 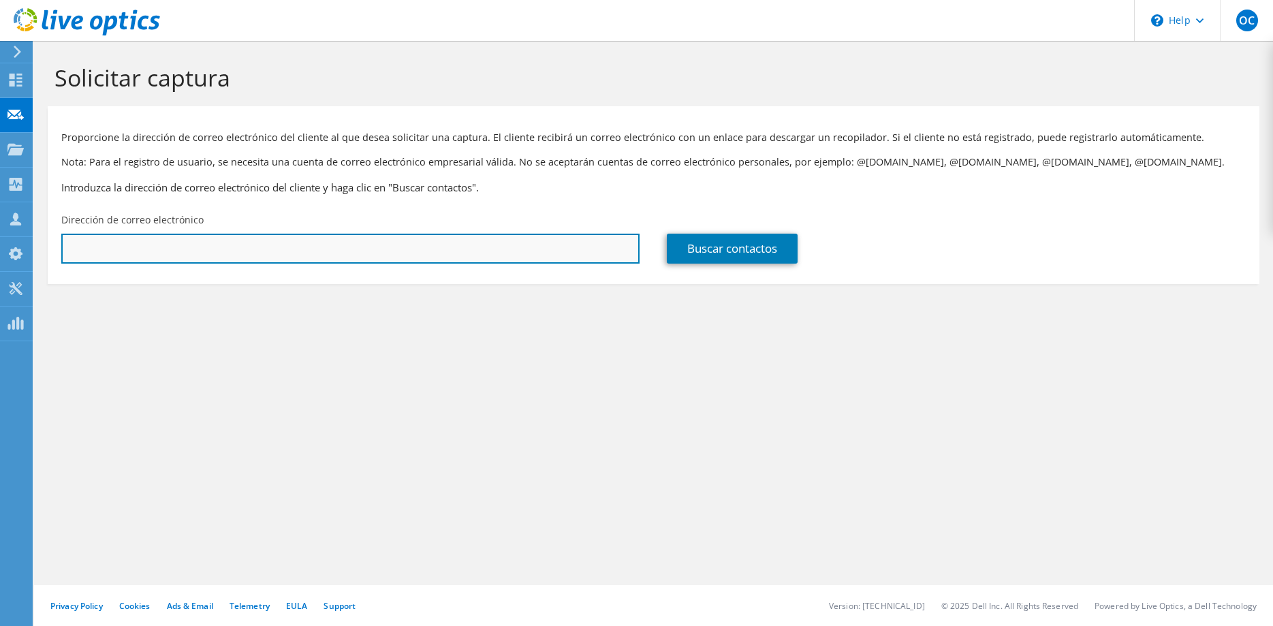 What do you see at coordinates (249, 606) in the screenshot?
I see `a: Telemetry` at bounding box center [249, 606].